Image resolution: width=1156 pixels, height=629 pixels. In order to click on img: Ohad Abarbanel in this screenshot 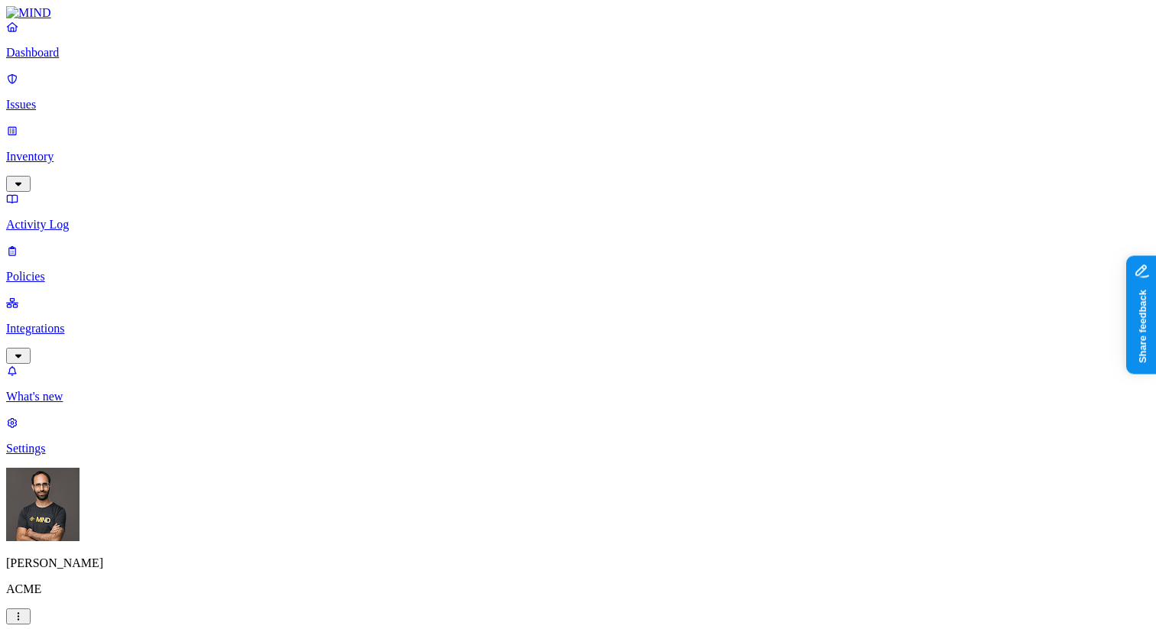, I will do `click(43, 505)`.